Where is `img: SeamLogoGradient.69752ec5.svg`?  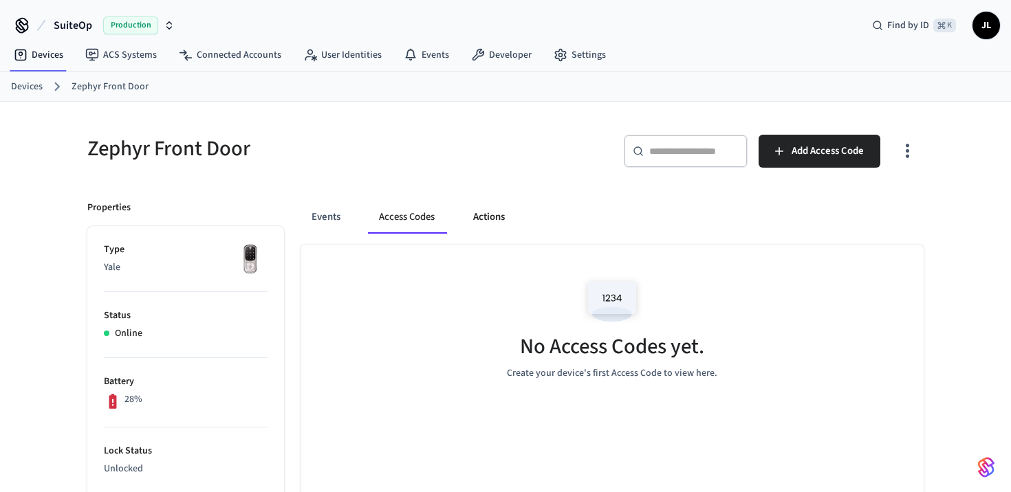 img: SeamLogoGradient.69752ec5.svg is located at coordinates (986, 468).